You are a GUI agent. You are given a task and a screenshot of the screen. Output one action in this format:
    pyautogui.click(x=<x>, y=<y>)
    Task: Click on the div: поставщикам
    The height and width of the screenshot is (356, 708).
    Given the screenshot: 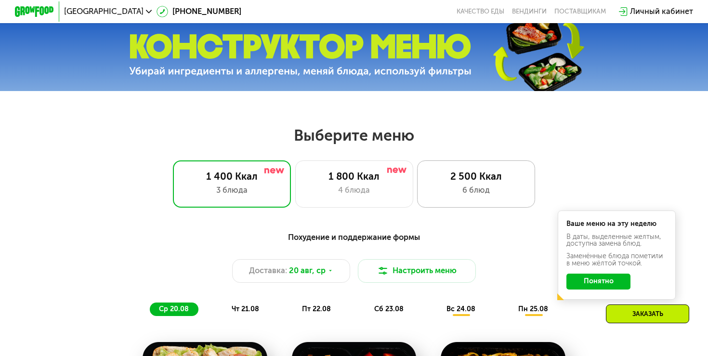 What is the action you would take?
    pyautogui.click(x=580, y=12)
    